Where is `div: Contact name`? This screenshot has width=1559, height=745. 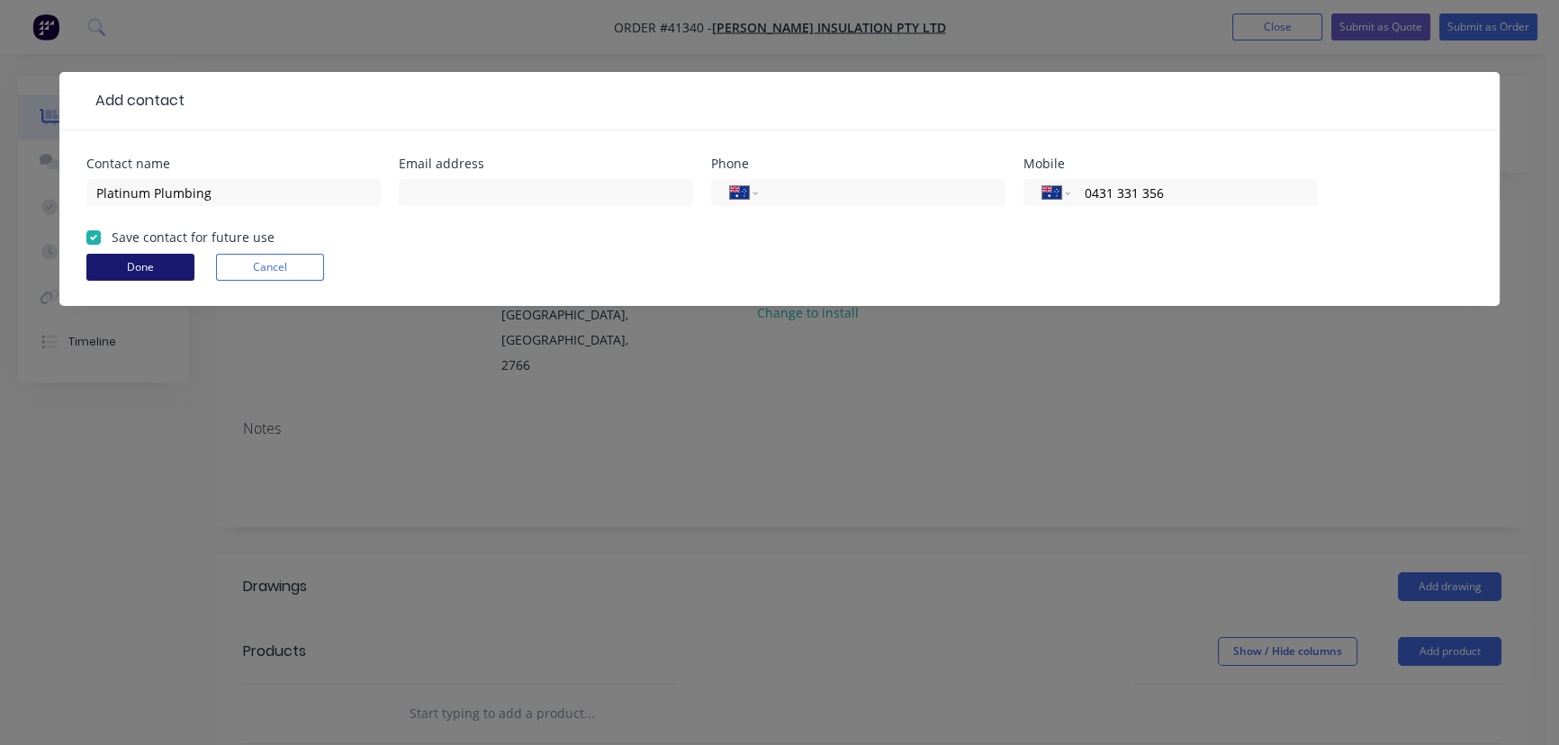 div: Contact name is located at coordinates (233, 164).